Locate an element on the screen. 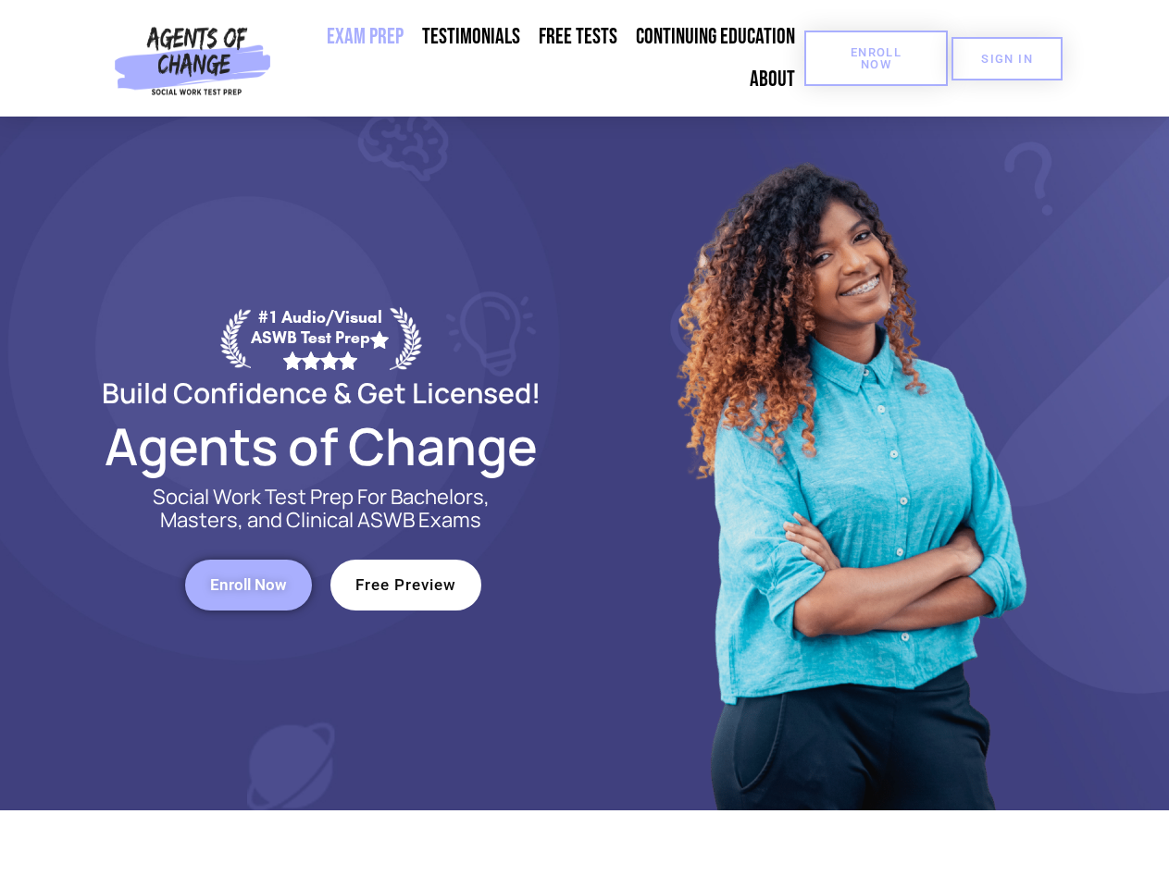 Image resolution: width=1169 pixels, height=888 pixels. a: Free Preview is located at coordinates (405, 585).